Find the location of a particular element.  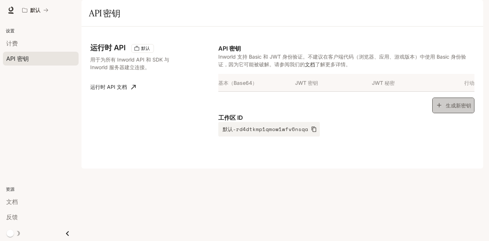

font: 运行时 API is located at coordinates (108, 48).